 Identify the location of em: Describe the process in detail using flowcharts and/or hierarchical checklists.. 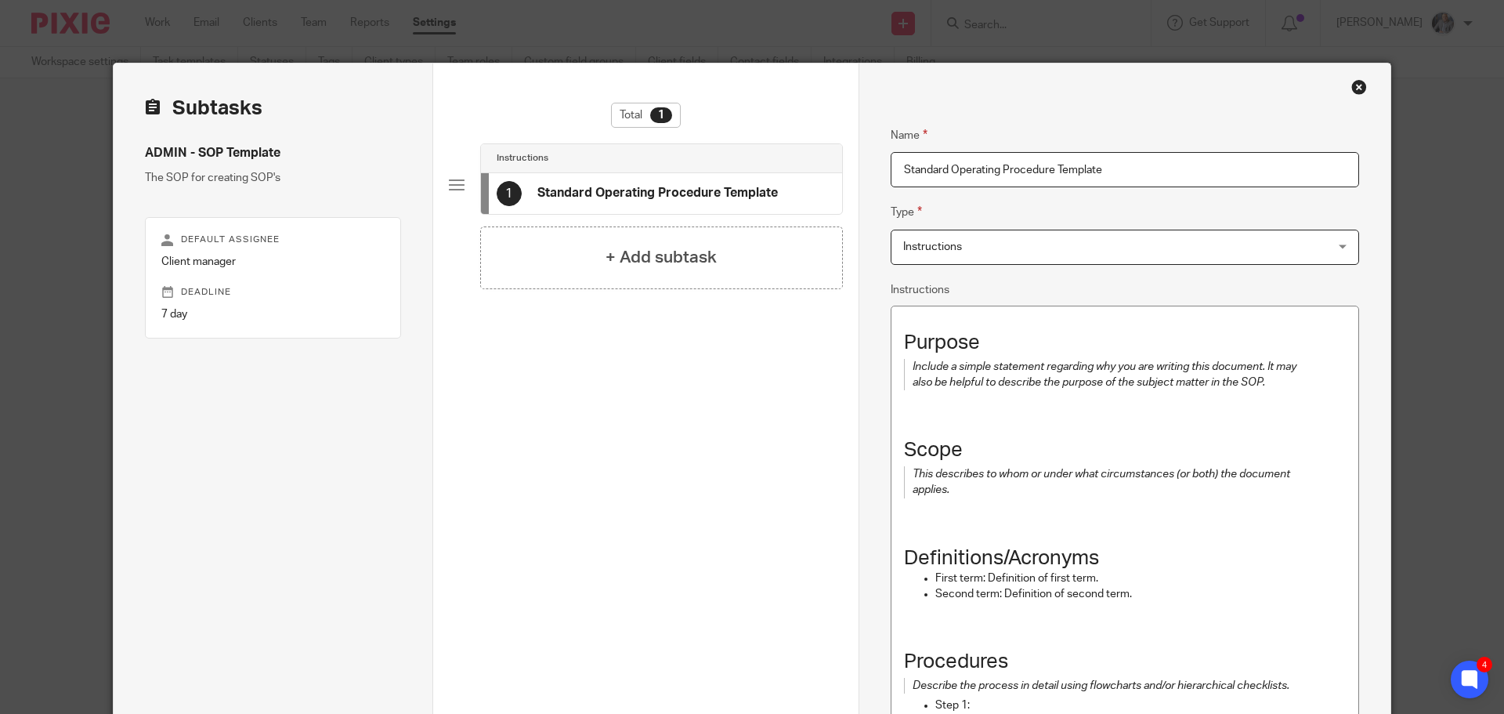
(1100, 685).